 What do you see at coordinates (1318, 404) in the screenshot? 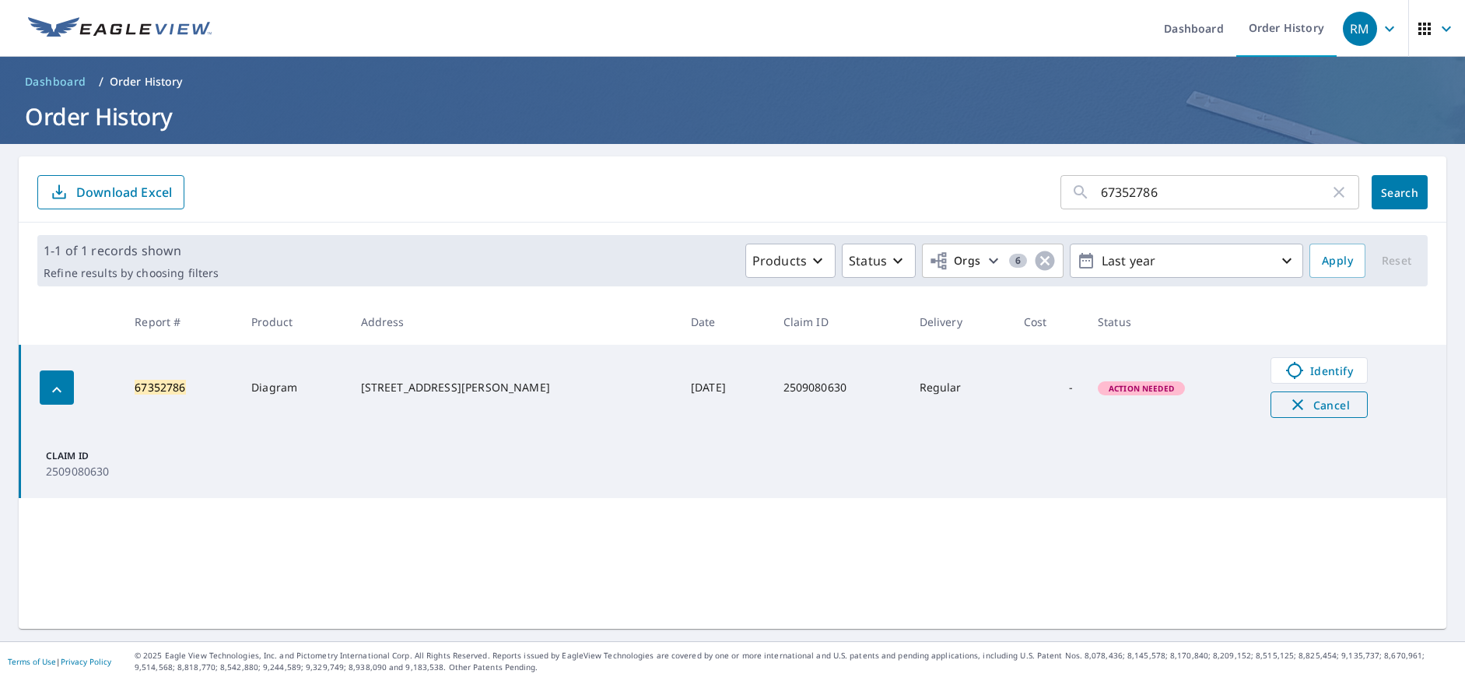
I see `span: Cancel` at bounding box center [1318, 404].